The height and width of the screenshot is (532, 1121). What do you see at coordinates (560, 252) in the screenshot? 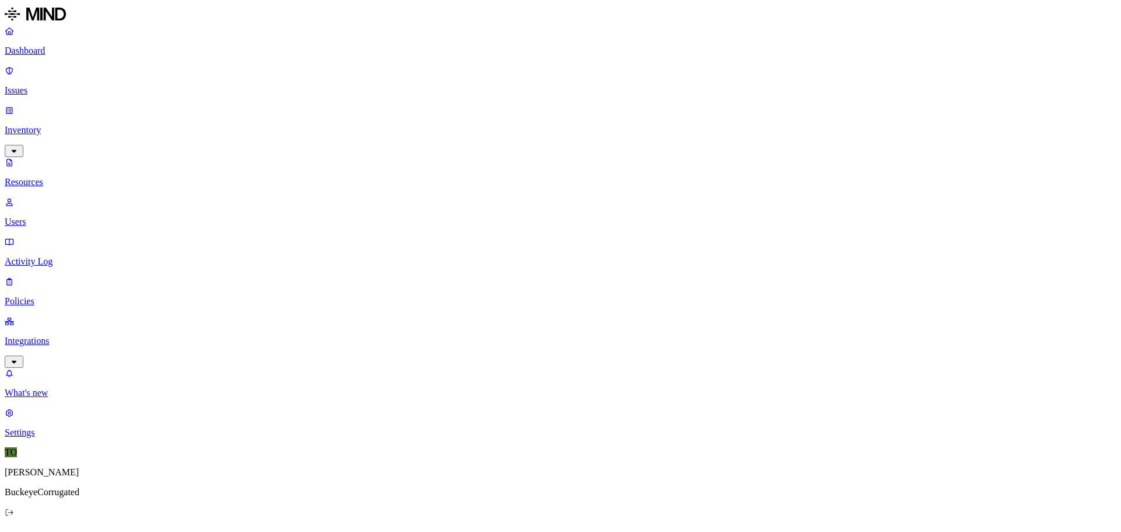
I see `a: Activity Log` at bounding box center [560, 252].